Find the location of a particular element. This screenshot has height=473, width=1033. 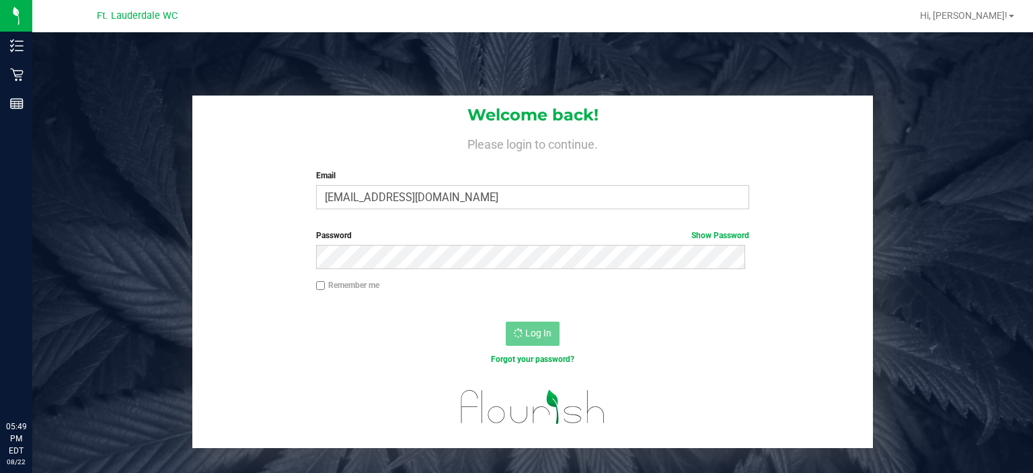

a: Show Password is located at coordinates (720, 235).